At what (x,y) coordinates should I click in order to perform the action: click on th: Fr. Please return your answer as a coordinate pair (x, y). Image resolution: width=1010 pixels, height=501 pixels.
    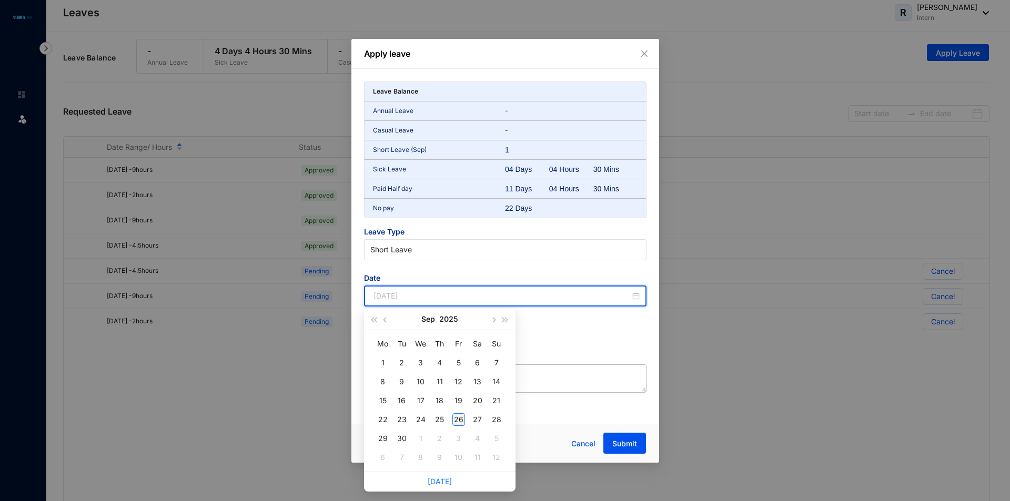
    Looking at the image, I should click on (459, 344).